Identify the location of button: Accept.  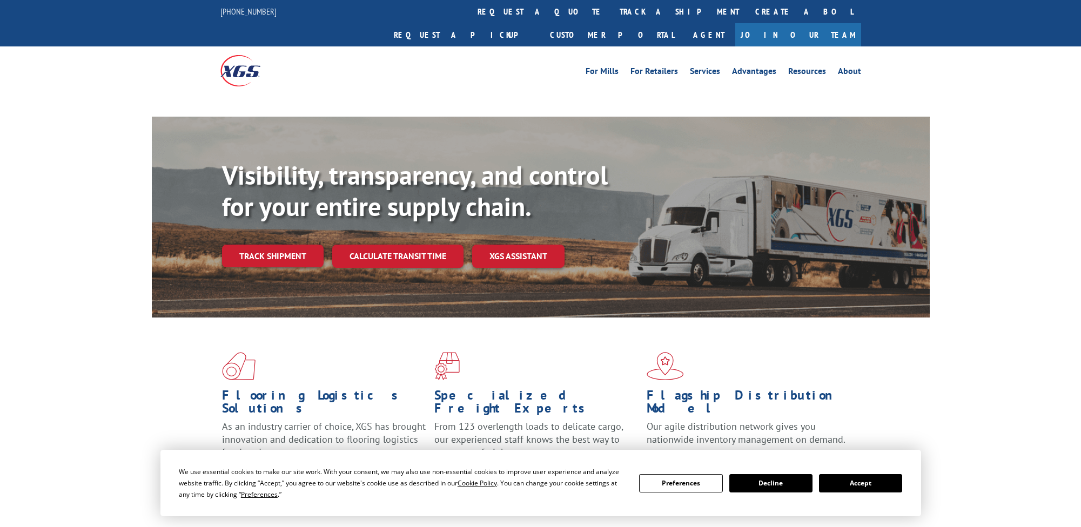
(861, 484).